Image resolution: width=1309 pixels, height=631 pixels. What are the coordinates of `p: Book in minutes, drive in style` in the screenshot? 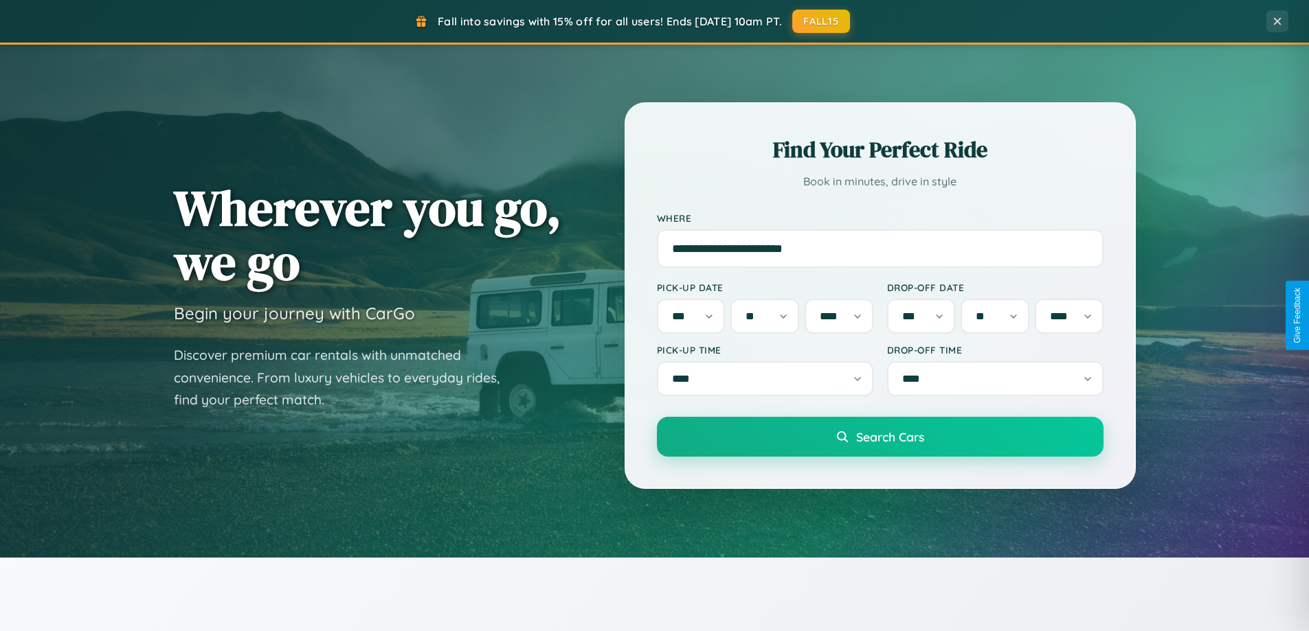 It's located at (880, 181).